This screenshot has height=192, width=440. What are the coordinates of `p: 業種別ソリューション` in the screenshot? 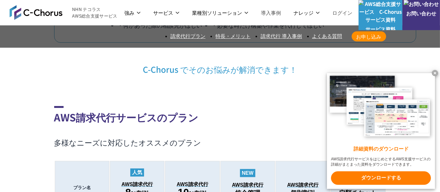 It's located at (220, 13).